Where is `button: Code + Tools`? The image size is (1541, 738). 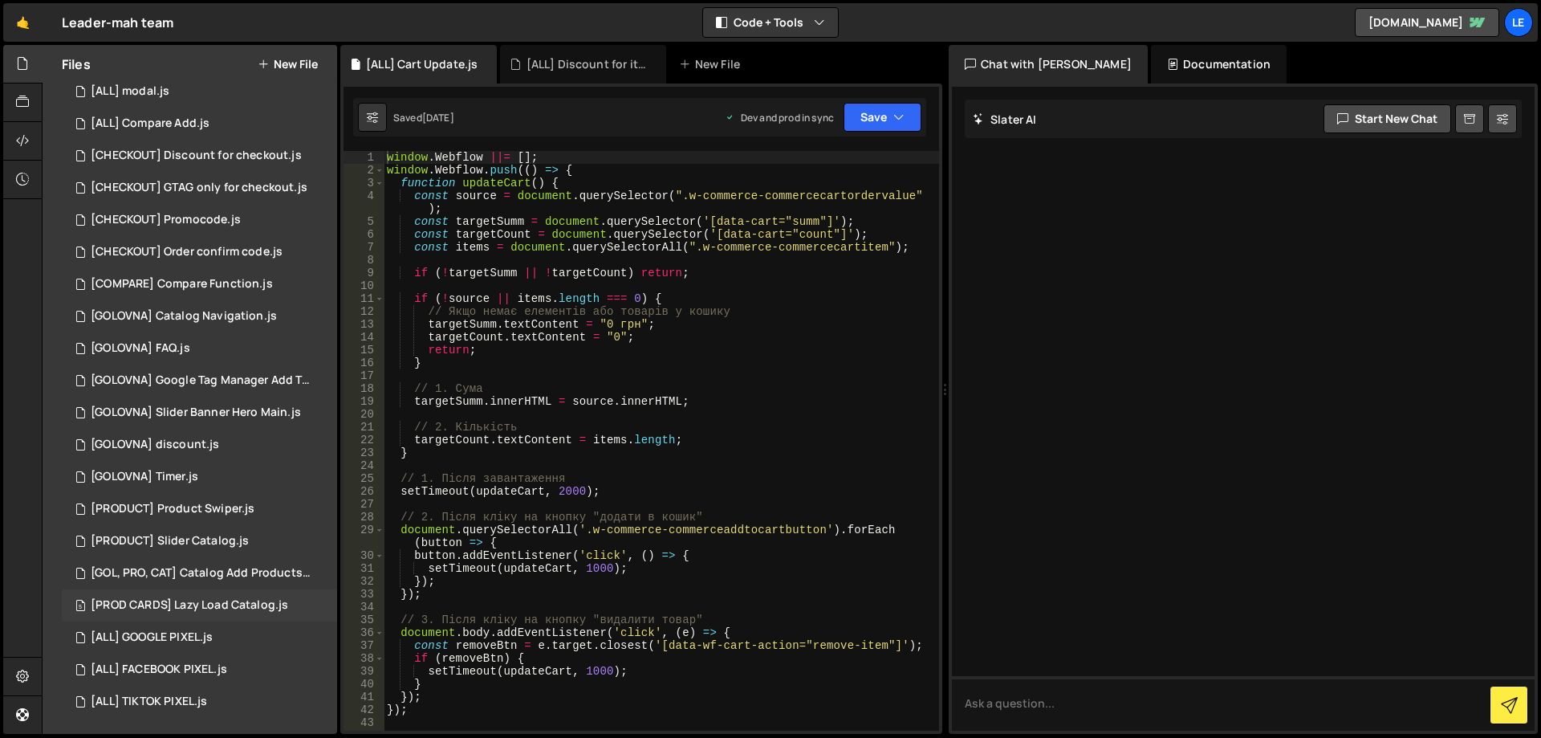
button: Code + Tools is located at coordinates (770, 22).